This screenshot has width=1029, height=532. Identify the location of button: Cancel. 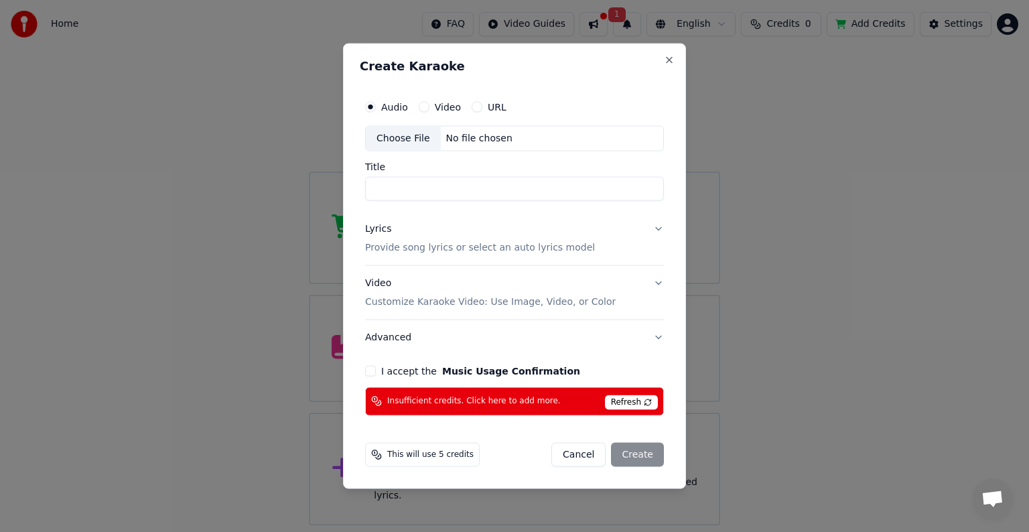
(578, 454).